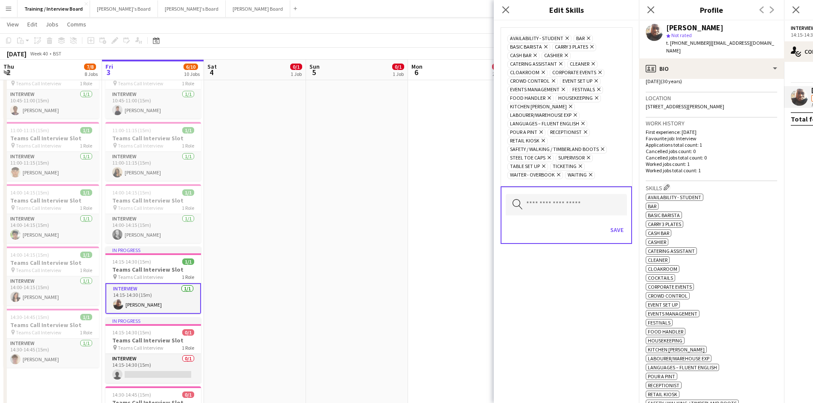 Image resolution: width=813 pixels, height=403 pixels. I want to click on p: Applications total count: 1, so click(711, 145).